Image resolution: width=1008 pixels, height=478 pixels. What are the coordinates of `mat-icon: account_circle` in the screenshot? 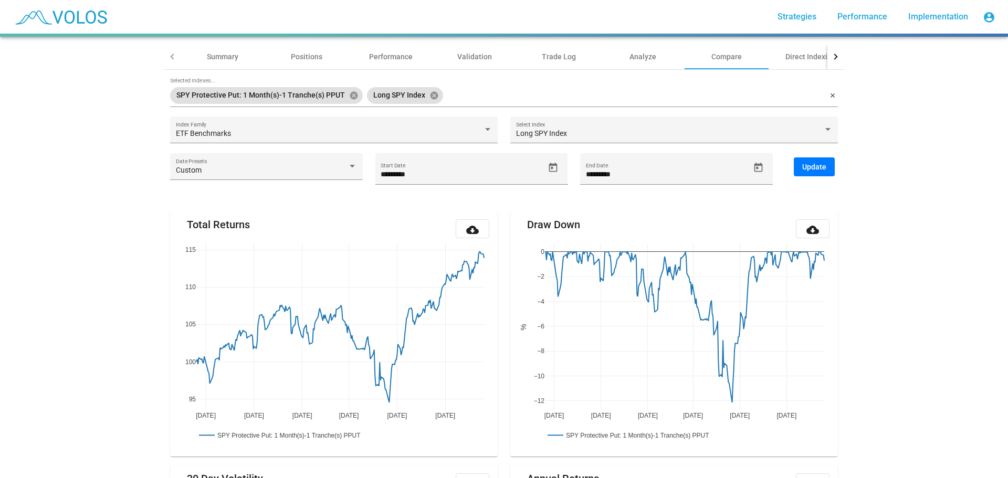 It's located at (989, 17).